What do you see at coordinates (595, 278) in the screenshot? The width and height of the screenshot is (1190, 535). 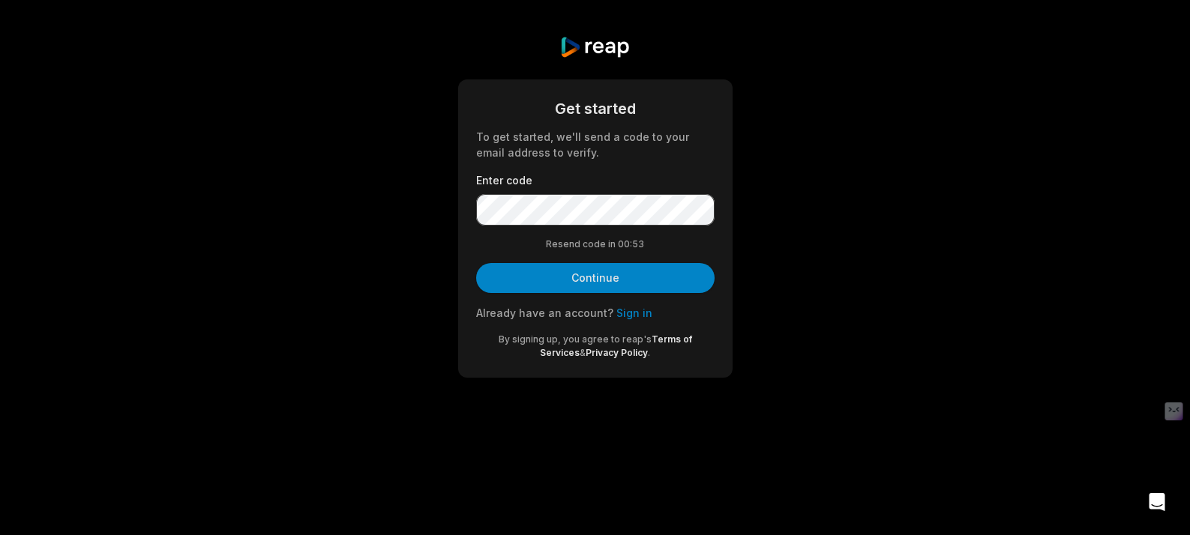 I see `button: Continue` at bounding box center [595, 278].